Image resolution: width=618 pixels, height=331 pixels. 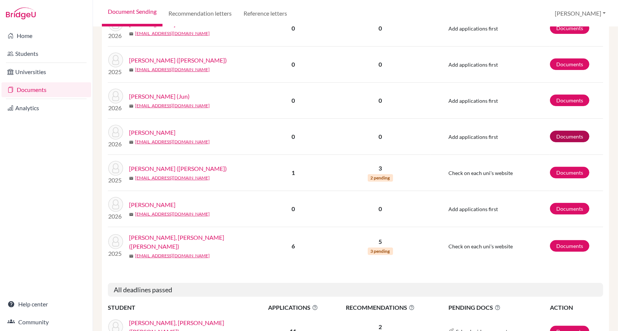 I want to click on b: 1, so click(x=293, y=172).